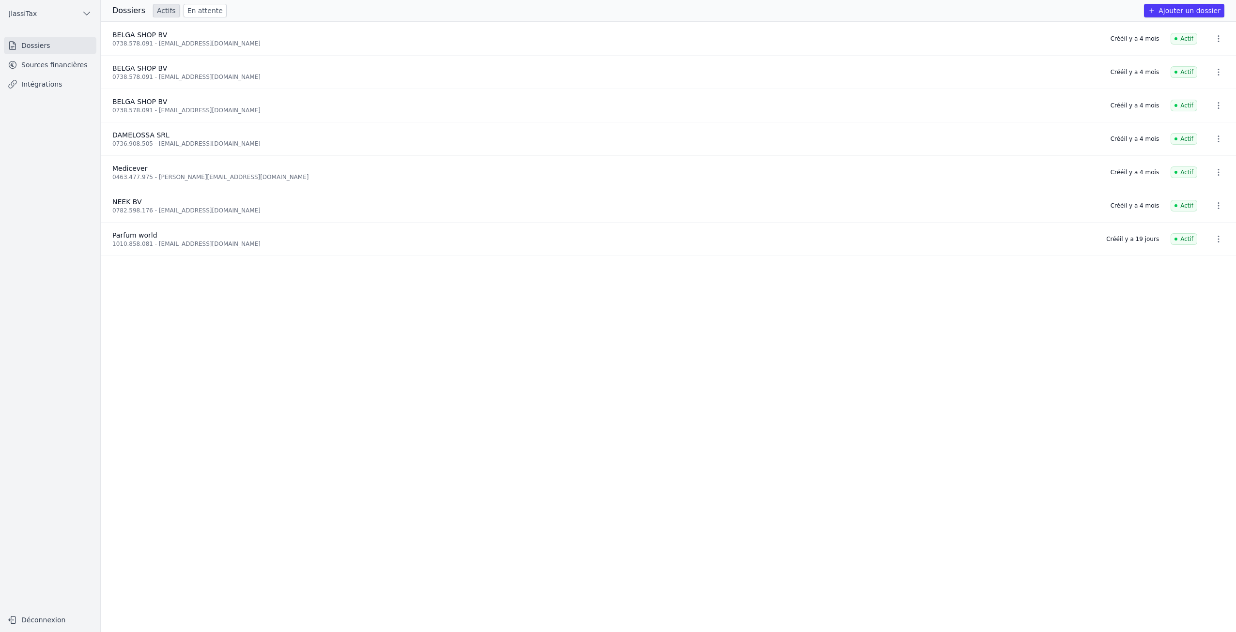  I want to click on a: Sources financières, so click(50, 65).